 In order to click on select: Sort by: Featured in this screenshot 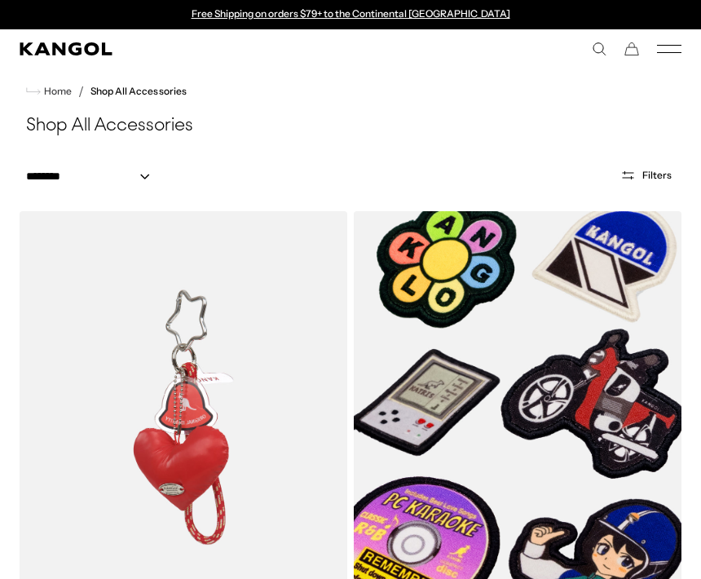, I will do `click(93, 176)`.